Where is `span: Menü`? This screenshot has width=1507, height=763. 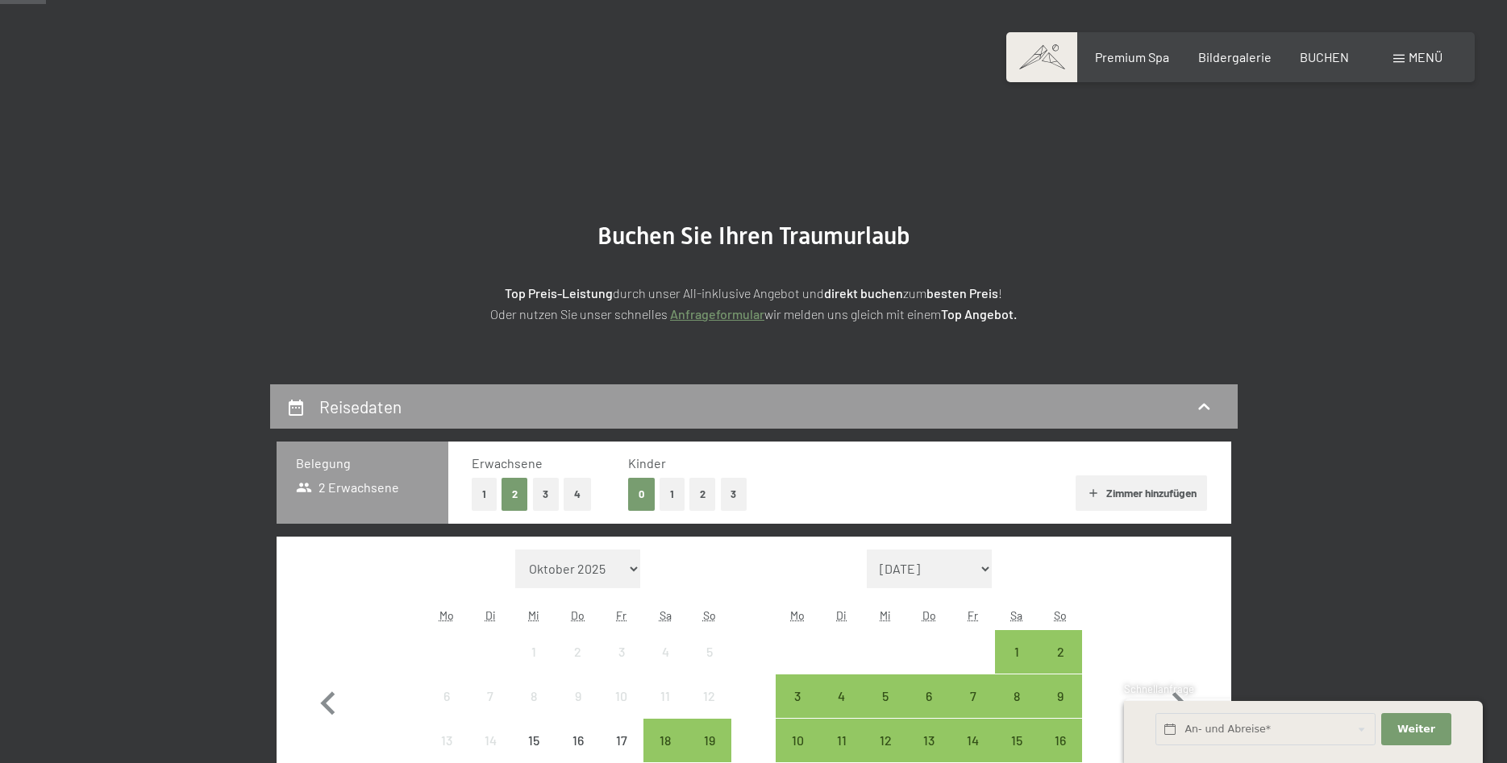
span: Menü is located at coordinates (1425, 56).